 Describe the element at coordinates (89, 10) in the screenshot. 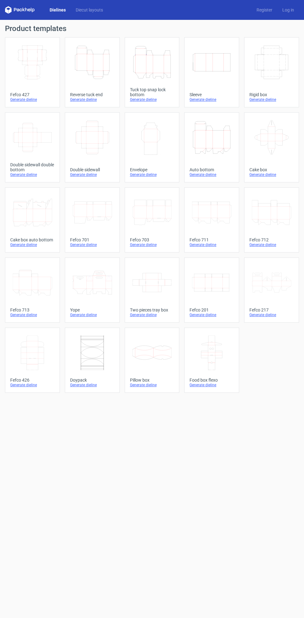

I see `a: Diecut layouts` at that location.